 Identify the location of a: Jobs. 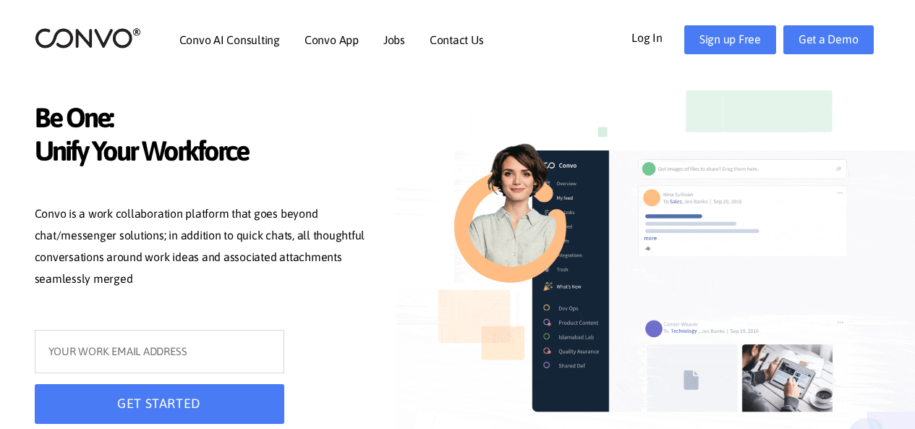
(394, 40).